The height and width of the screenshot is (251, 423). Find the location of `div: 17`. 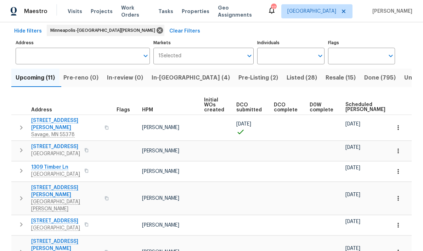

div: 17 is located at coordinates (273, 8).